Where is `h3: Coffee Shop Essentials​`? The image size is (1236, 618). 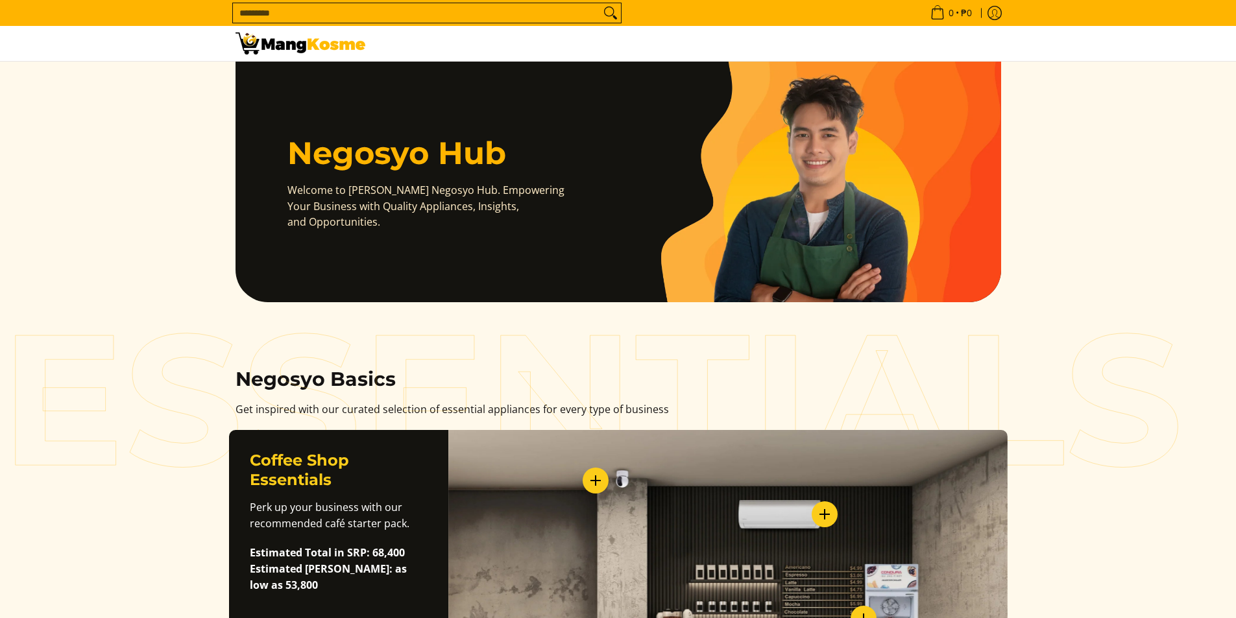
h3: Coffee Shop Essentials​ is located at coordinates (339, 470).